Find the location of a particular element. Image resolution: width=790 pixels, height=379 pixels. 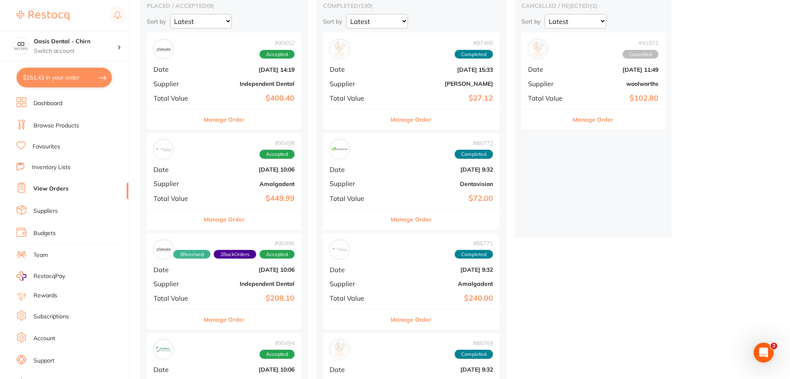

h4: Oasis Dental - Chirn is located at coordinates (76, 42).